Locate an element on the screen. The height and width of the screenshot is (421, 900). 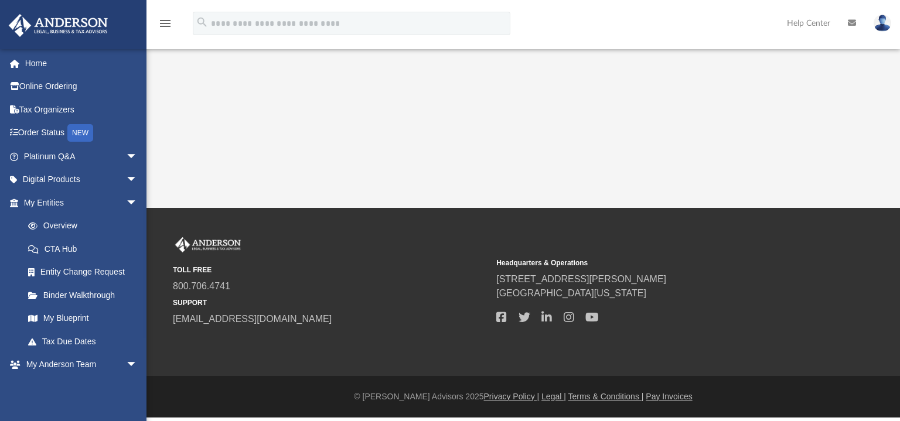
small: TOLL FREE is located at coordinates (330, 270).